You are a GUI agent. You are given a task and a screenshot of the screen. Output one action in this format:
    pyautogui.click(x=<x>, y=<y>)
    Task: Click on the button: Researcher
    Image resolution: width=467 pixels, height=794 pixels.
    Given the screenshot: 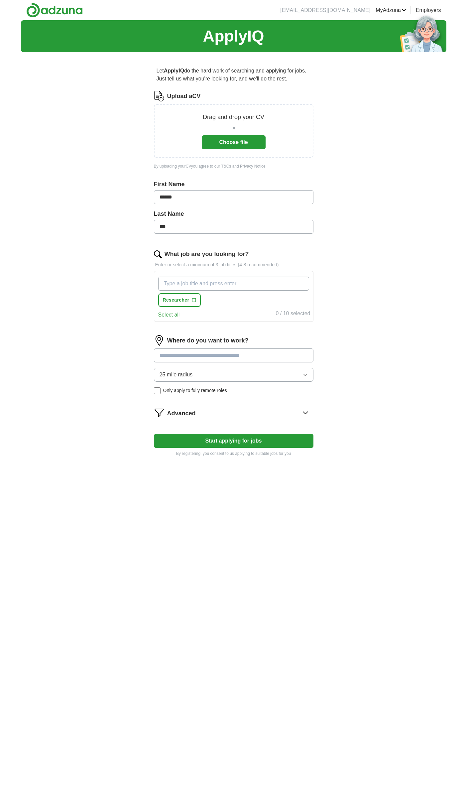 What is the action you would take?
    pyautogui.click(x=180, y=300)
    